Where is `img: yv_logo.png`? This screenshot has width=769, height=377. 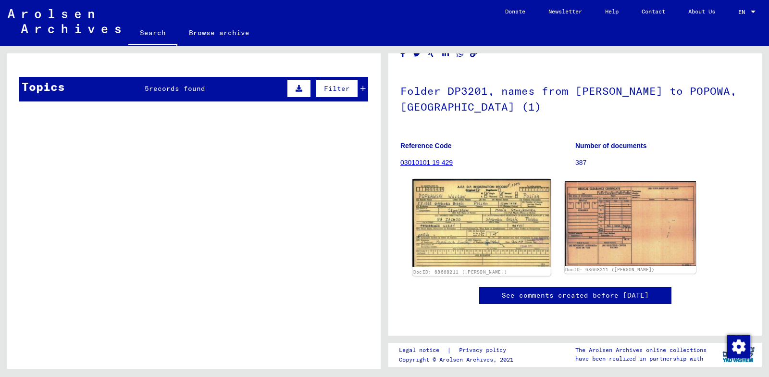 img: yv_logo.png is located at coordinates (738, 354).